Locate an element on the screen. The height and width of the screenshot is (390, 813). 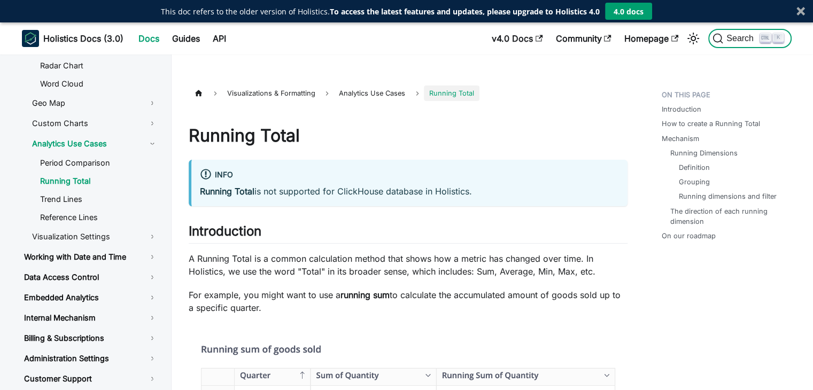
button: 4.0 docs is located at coordinates (629, 11).